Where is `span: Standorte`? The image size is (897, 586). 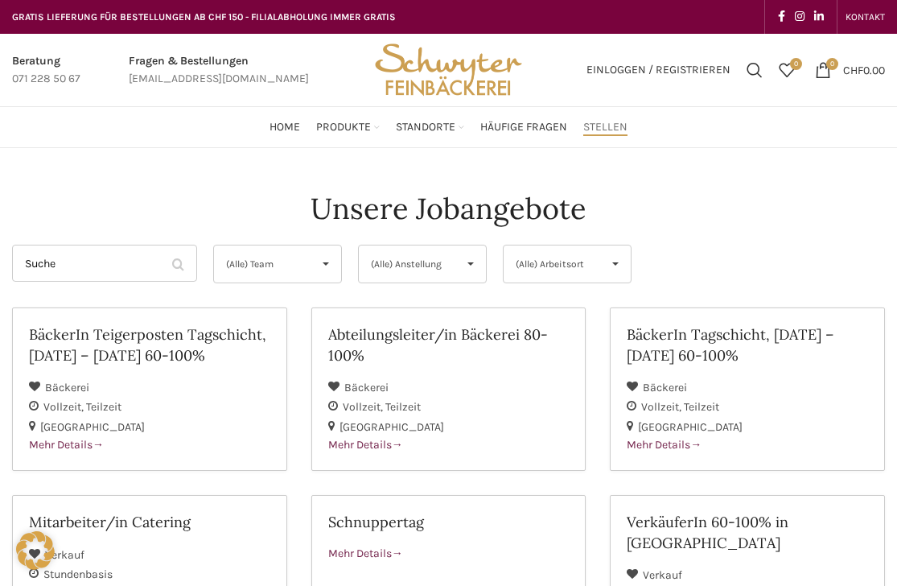 span: Standorte is located at coordinates (426, 127).